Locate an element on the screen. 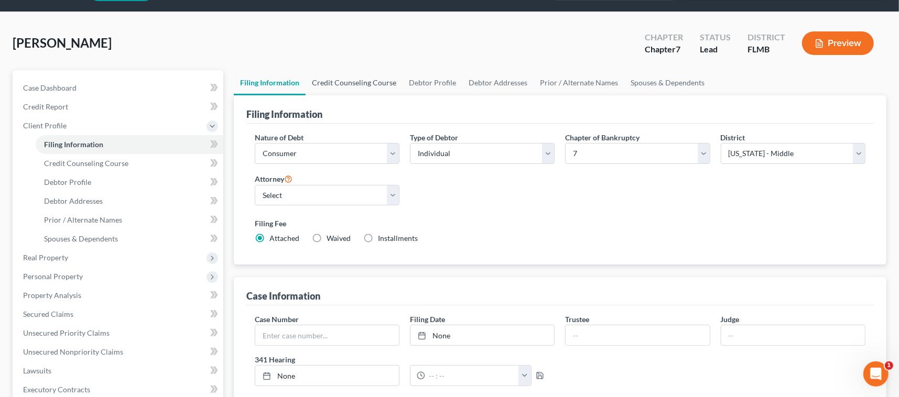  button: Preview is located at coordinates (838, 43).